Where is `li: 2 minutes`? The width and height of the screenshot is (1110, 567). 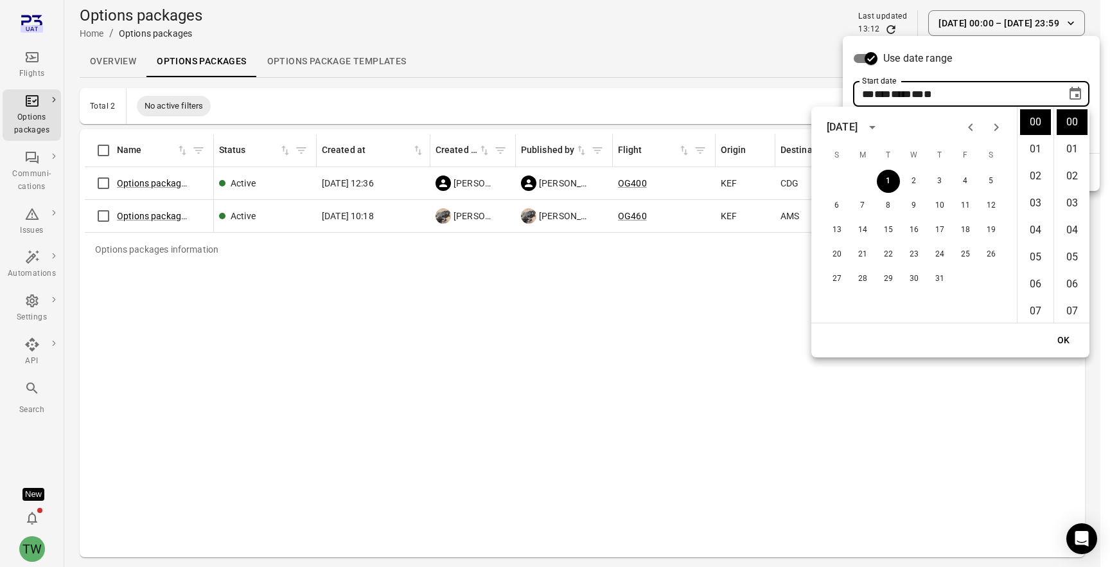
li: 2 minutes is located at coordinates (1072, 176).